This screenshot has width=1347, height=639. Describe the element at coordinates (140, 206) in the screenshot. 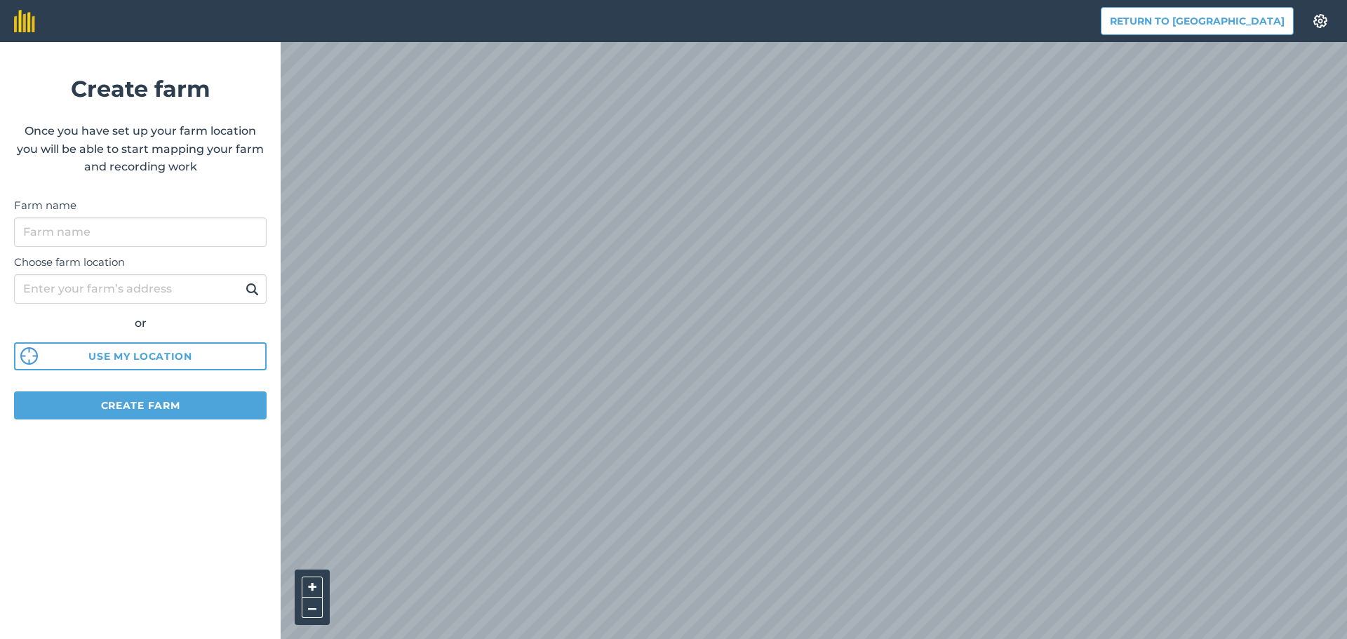

I see `label: Farm name` at that location.